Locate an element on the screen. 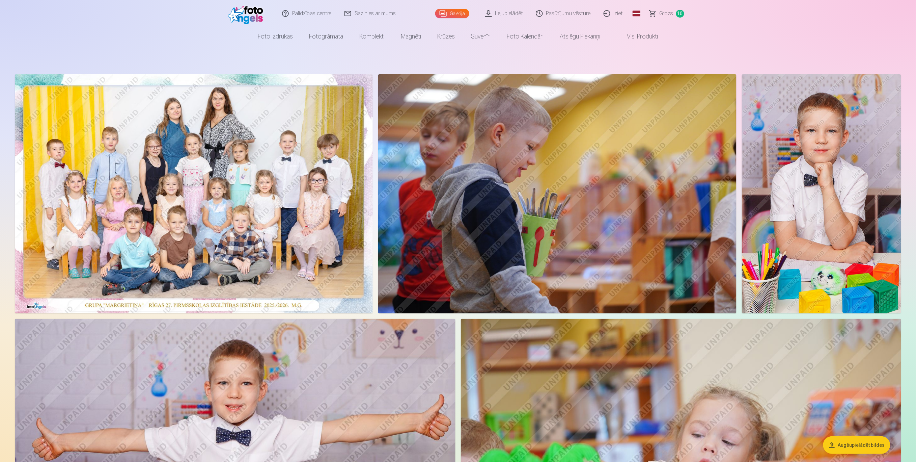 This screenshot has height=462, width=916. img: /fa1 is located at coordinates (247, 14).